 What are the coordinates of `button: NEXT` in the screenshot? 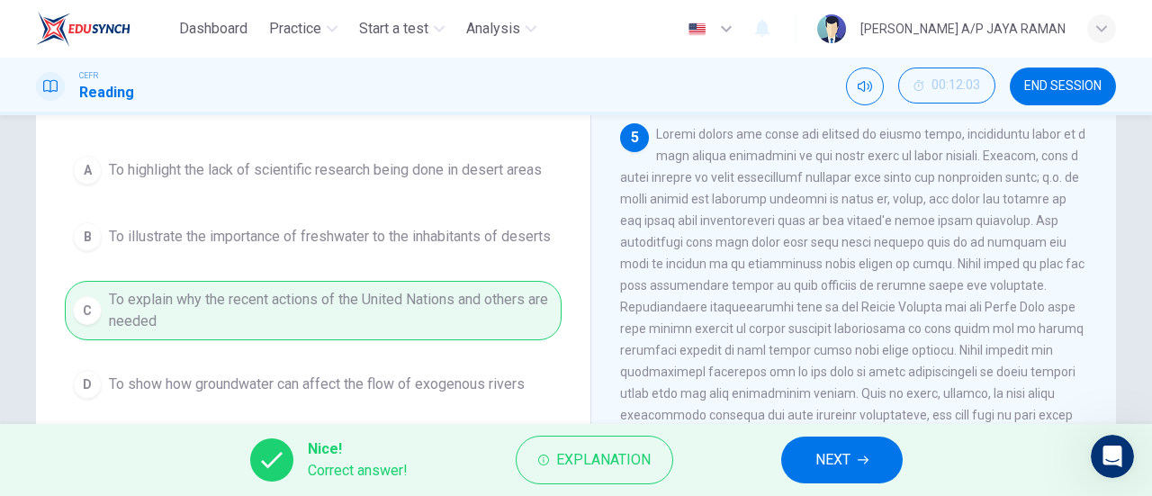 It's located at (841, 460).